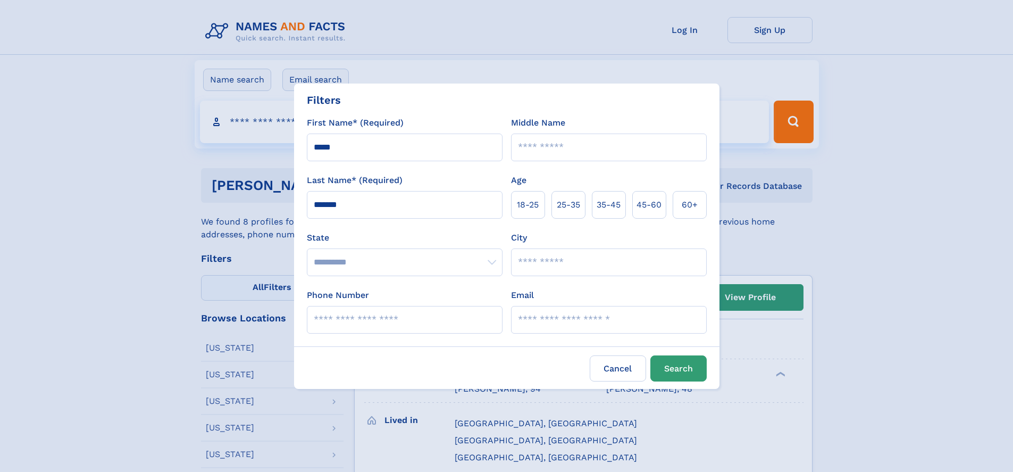  What do you see at coordinates (527, 205) in the screenshot?
I see `span: 18‑25` at bounding box center [527, 205].